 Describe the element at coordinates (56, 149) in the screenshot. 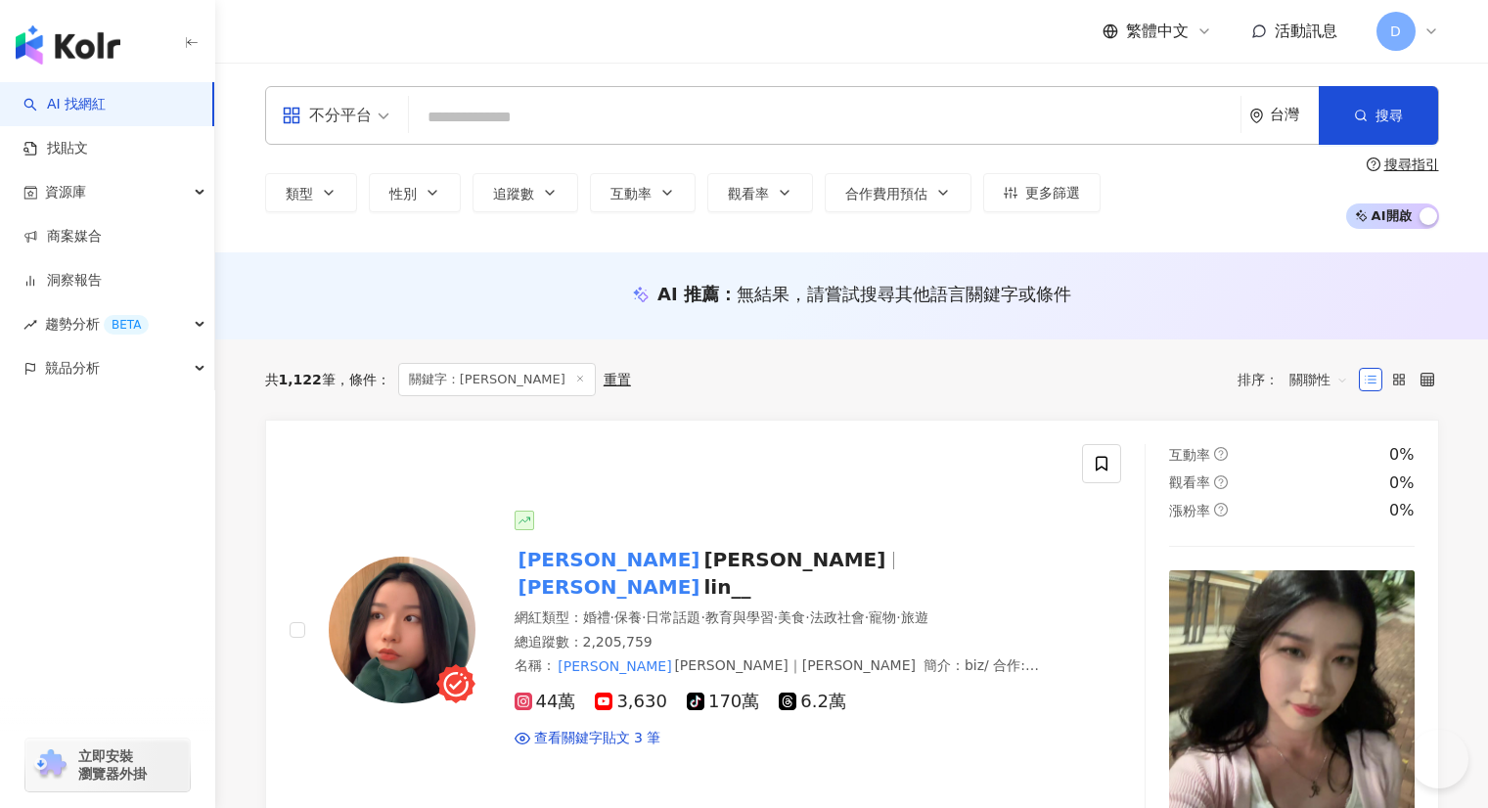

I see `a: 找貼文` at that location.